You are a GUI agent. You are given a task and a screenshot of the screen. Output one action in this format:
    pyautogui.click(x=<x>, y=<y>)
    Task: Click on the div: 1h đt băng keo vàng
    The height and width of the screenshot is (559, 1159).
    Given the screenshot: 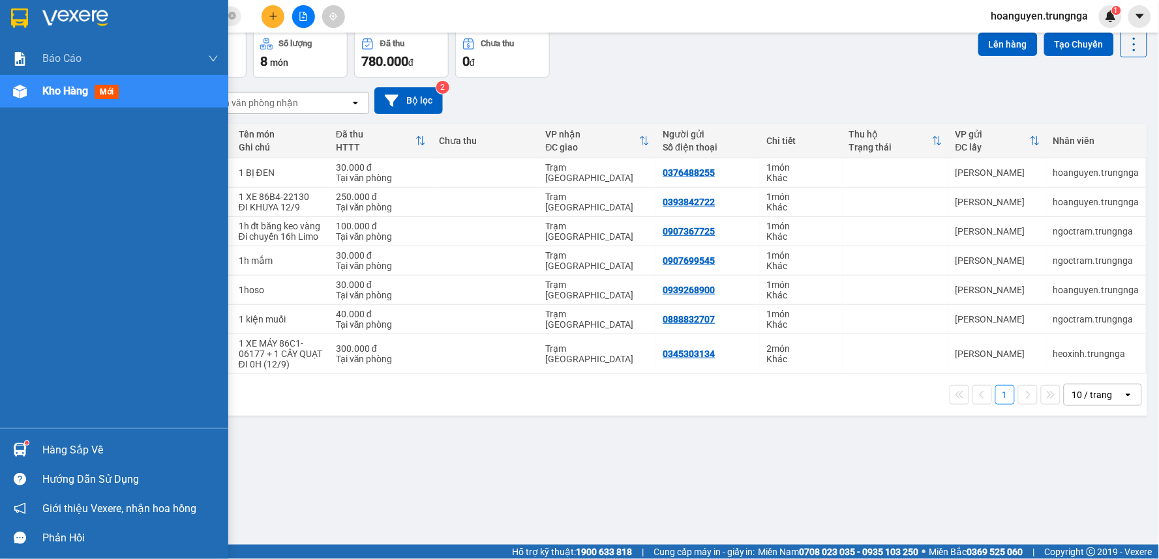 What is the action you would take?
    pyautogui.click(x=280, y=226)
    